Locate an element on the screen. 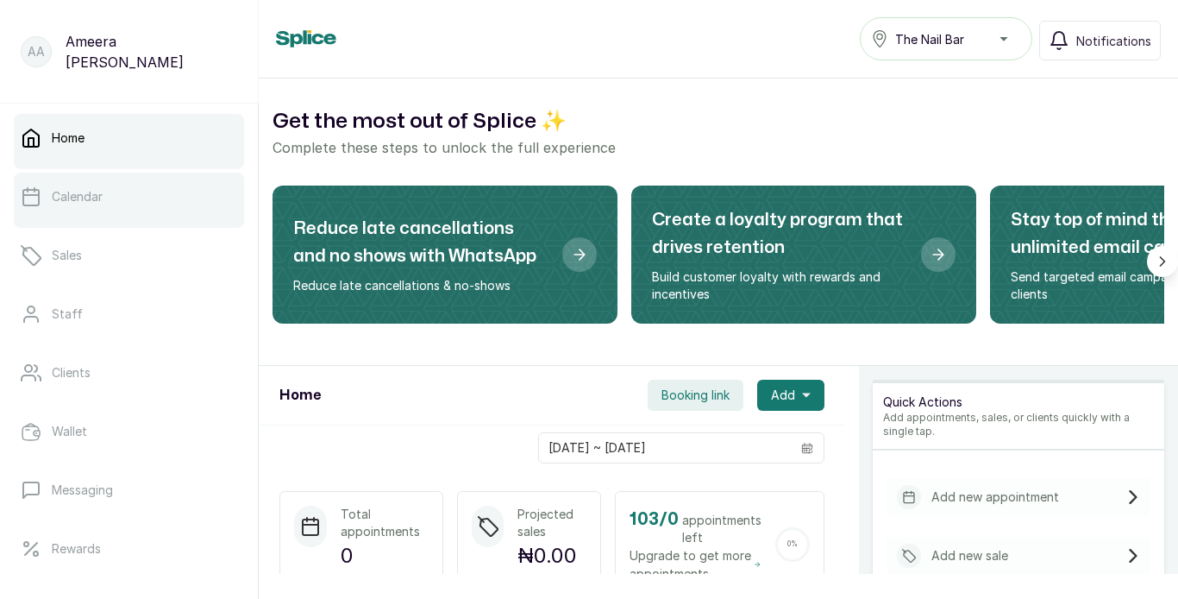 The width and height of the screenshot is (1178, 599). p: Complete these steps to unlock the full experience is located at coordinates (718, 147).